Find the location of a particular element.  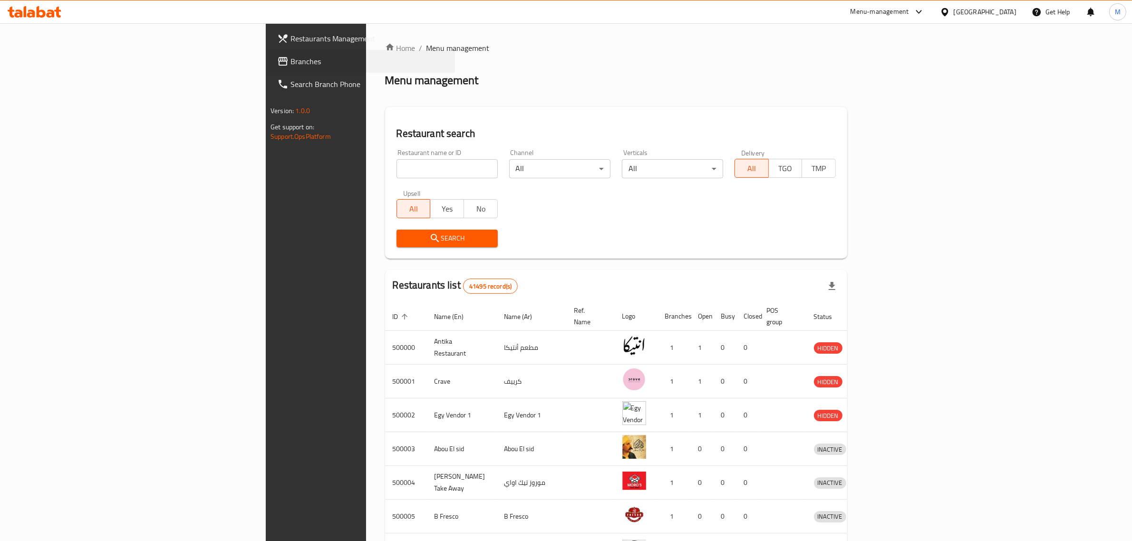

td: Crave is located at coordinates (462, 381).